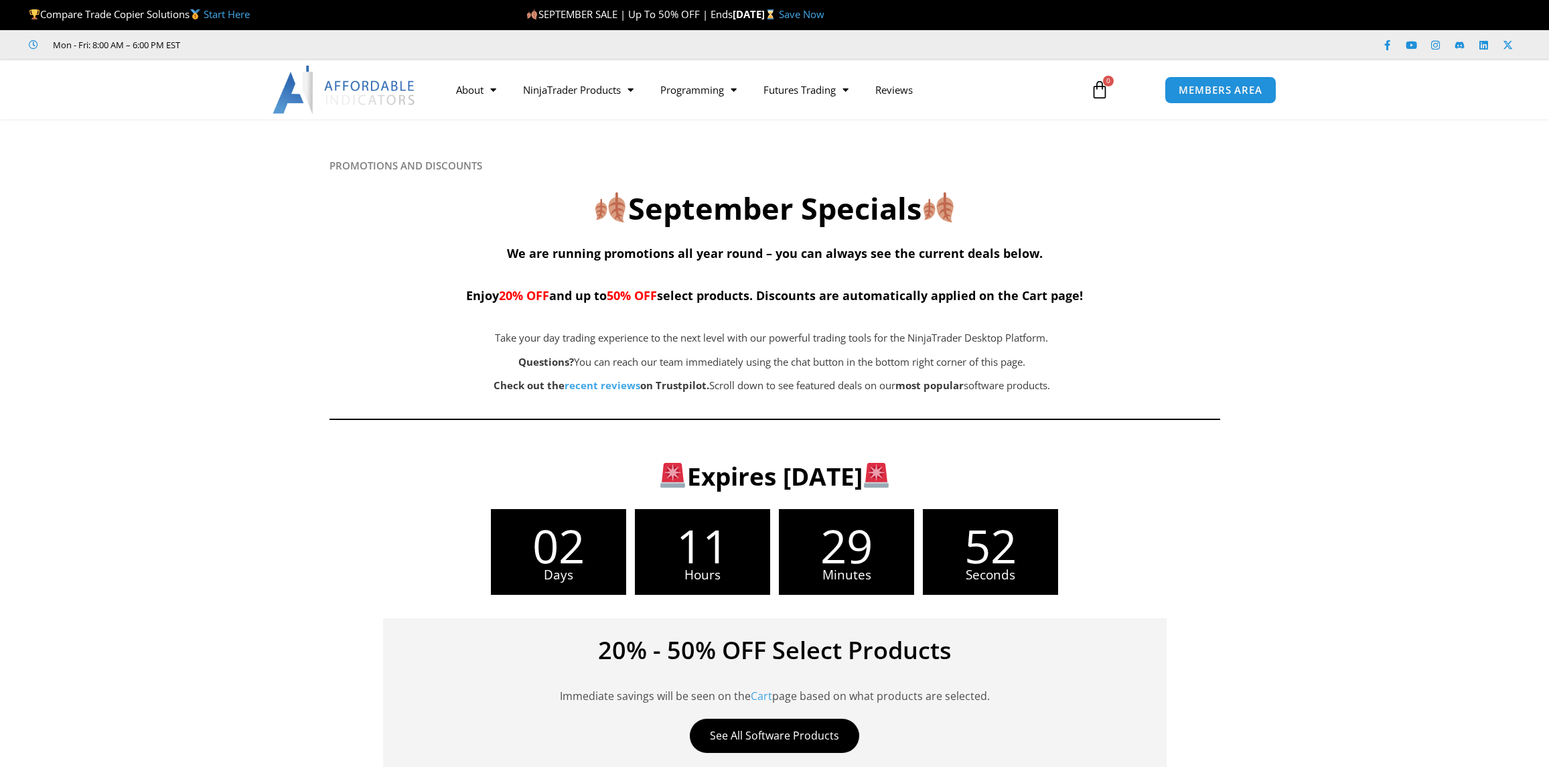 This screenshot has height=767, width=1549. What do you see at coordinates (546, 362) in the screenshot?
I see `strong: Questions?` at bounding box center [546, 362].